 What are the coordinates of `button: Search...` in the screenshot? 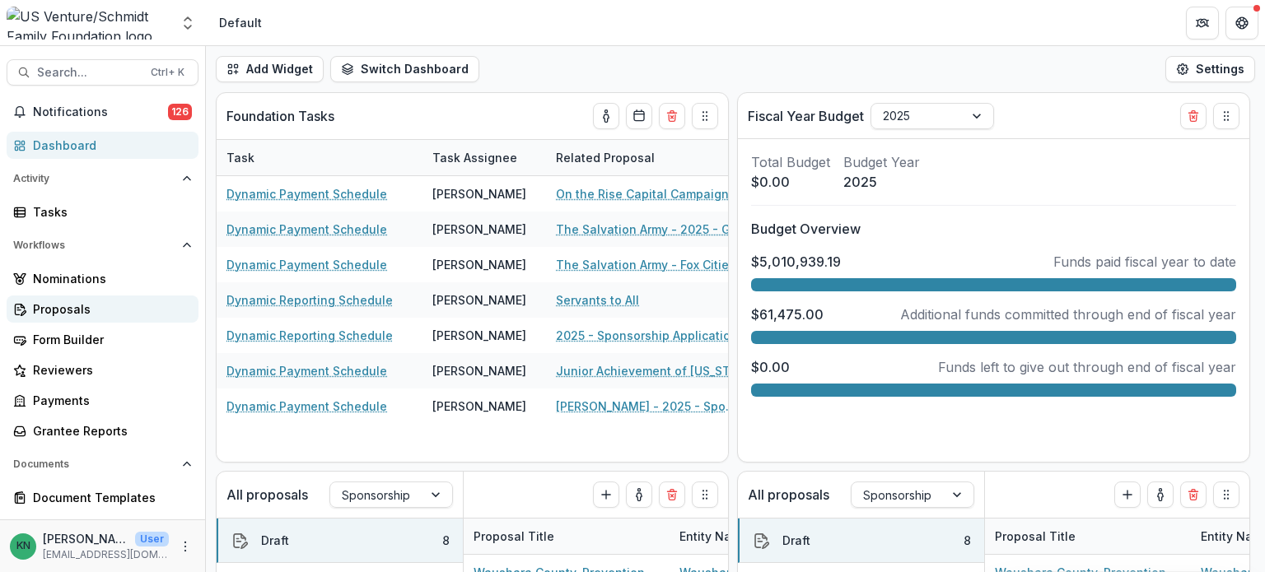 It's located at (102, 72).